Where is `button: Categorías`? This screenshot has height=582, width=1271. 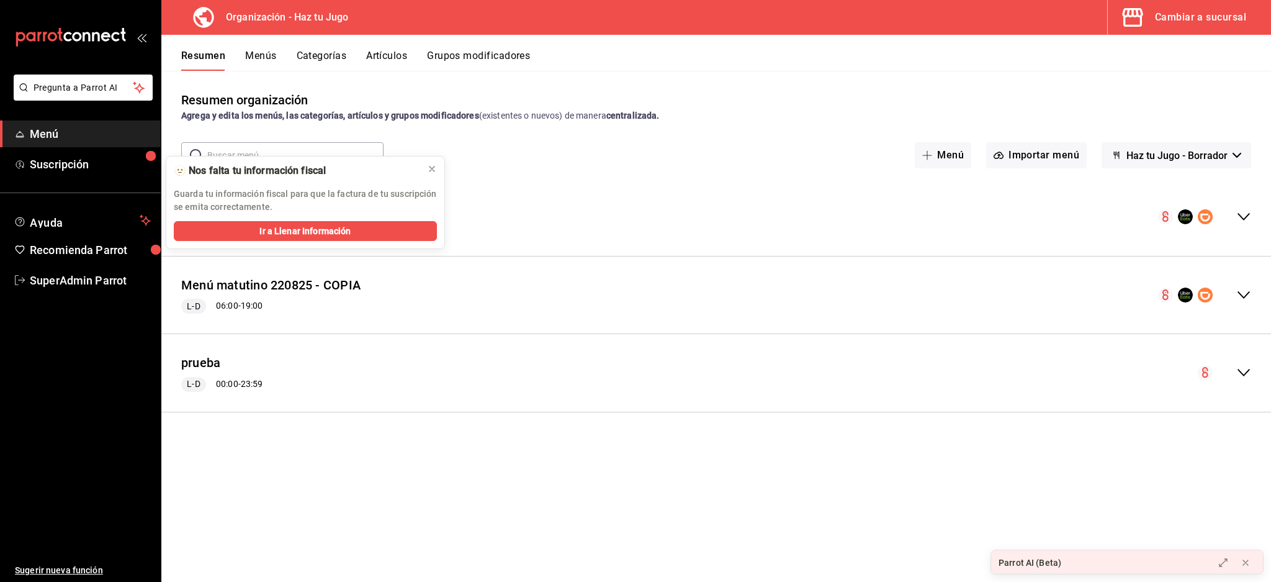
button: Categorías is located at coordinates (322, 60).